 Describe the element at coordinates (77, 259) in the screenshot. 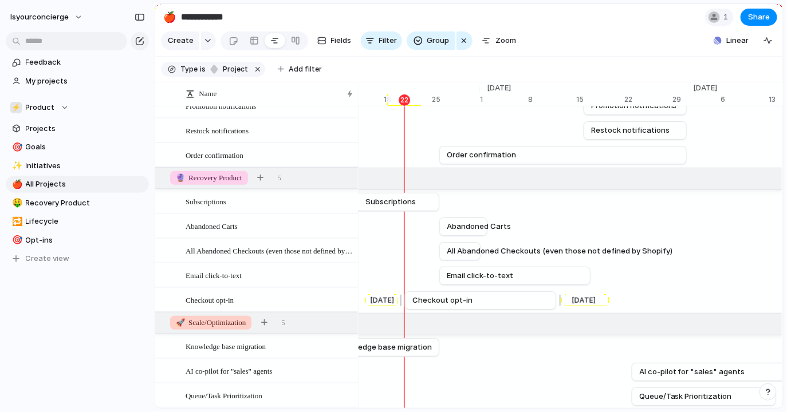

I see `button: Create view` at that location.